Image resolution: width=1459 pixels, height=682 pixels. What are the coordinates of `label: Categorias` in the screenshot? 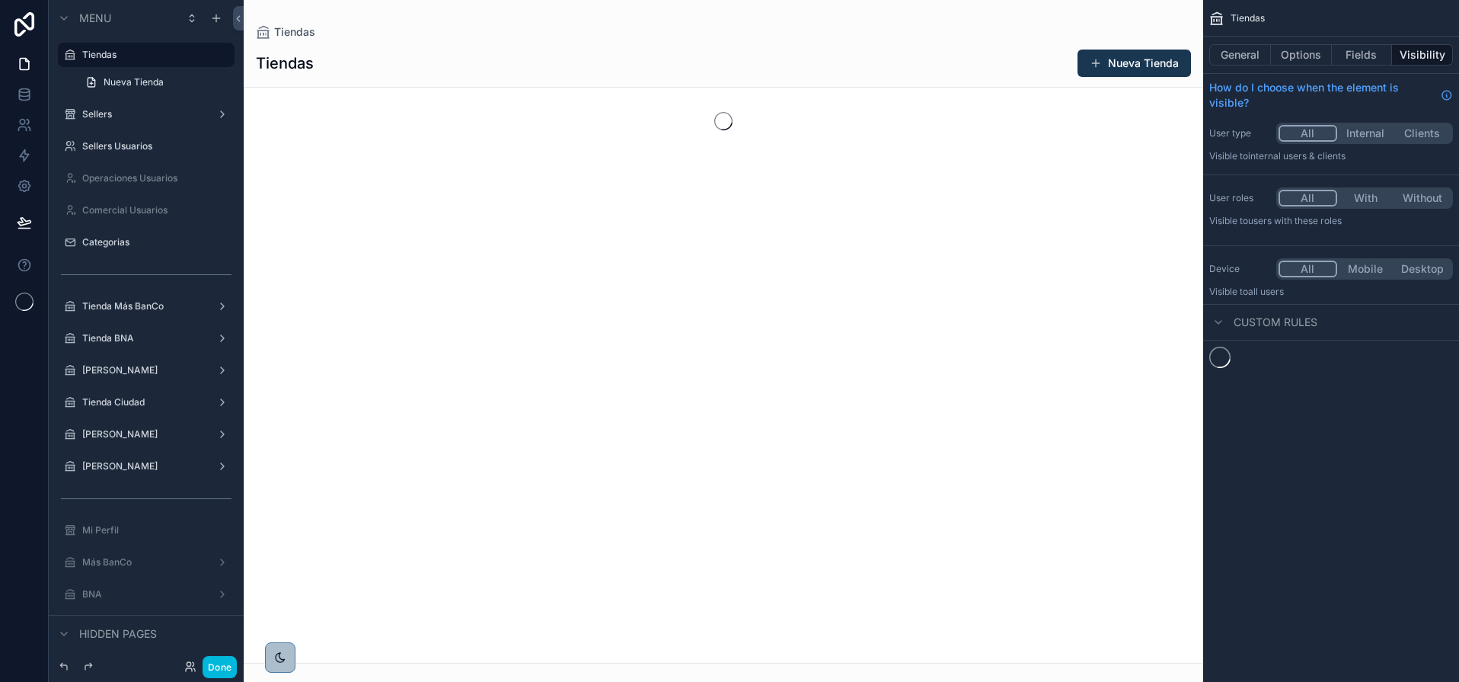 It's located at (154, 242).